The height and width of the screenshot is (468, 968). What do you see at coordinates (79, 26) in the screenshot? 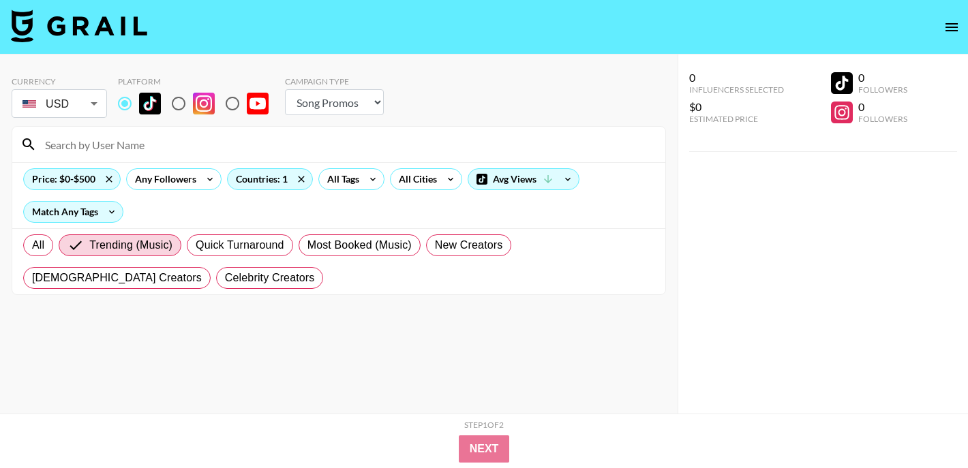
I see `img: Grail Talent` at bounding box center [79, 26].